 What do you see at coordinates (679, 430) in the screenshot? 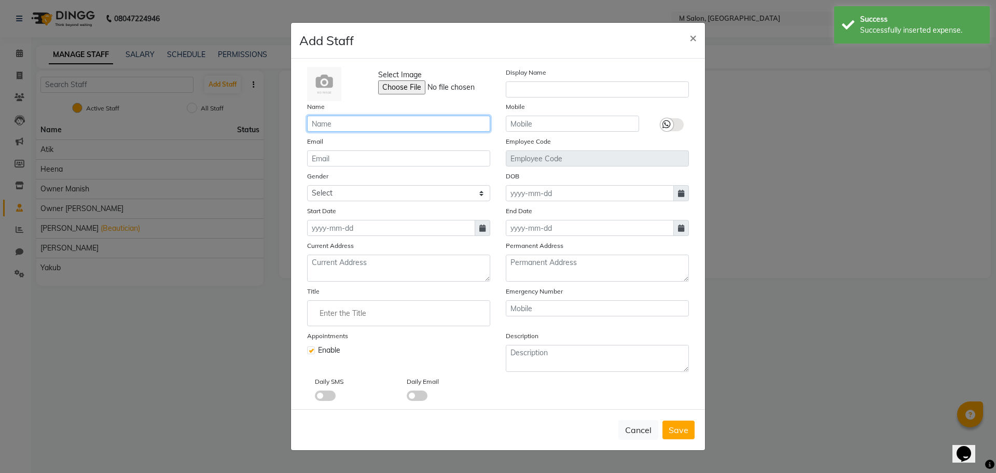
I see `button: Save` at bounding box center [679, 430].